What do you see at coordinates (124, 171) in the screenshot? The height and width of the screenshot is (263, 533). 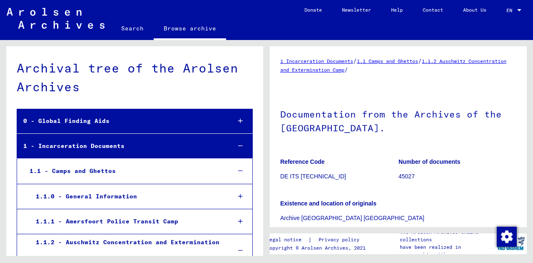 I see `div: 1.1 - Camps and Ghettos` at bounding box center [124, 171].